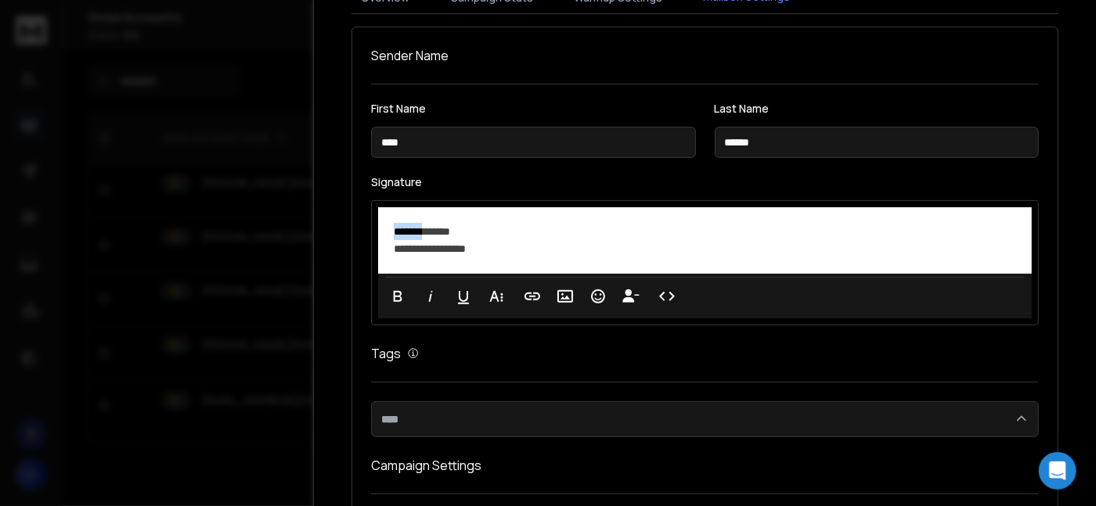  Describe the element at coordinates (533, 109) in the screenshot. I see `label: First Name` at that location.